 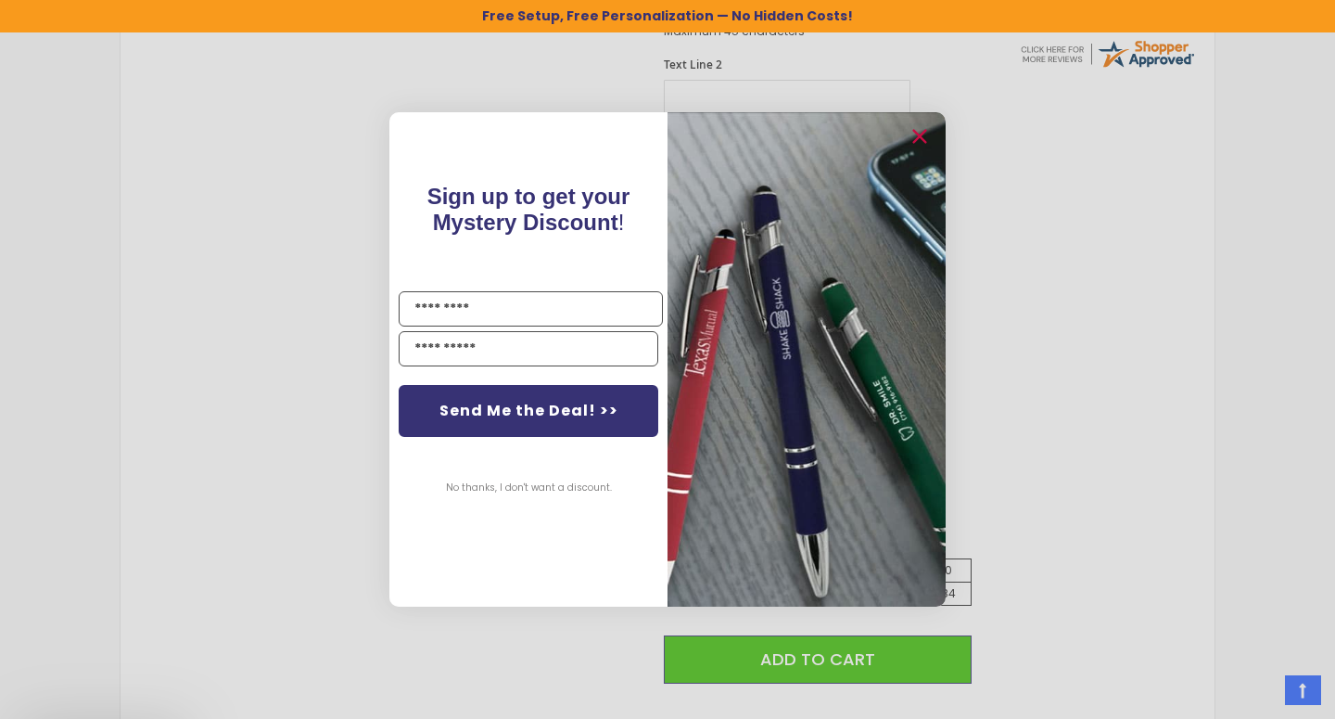 What do you see at coordinates (807, 359) in the screenshot?
I see `img: pop-up-image` at bounding box center [807, 359].